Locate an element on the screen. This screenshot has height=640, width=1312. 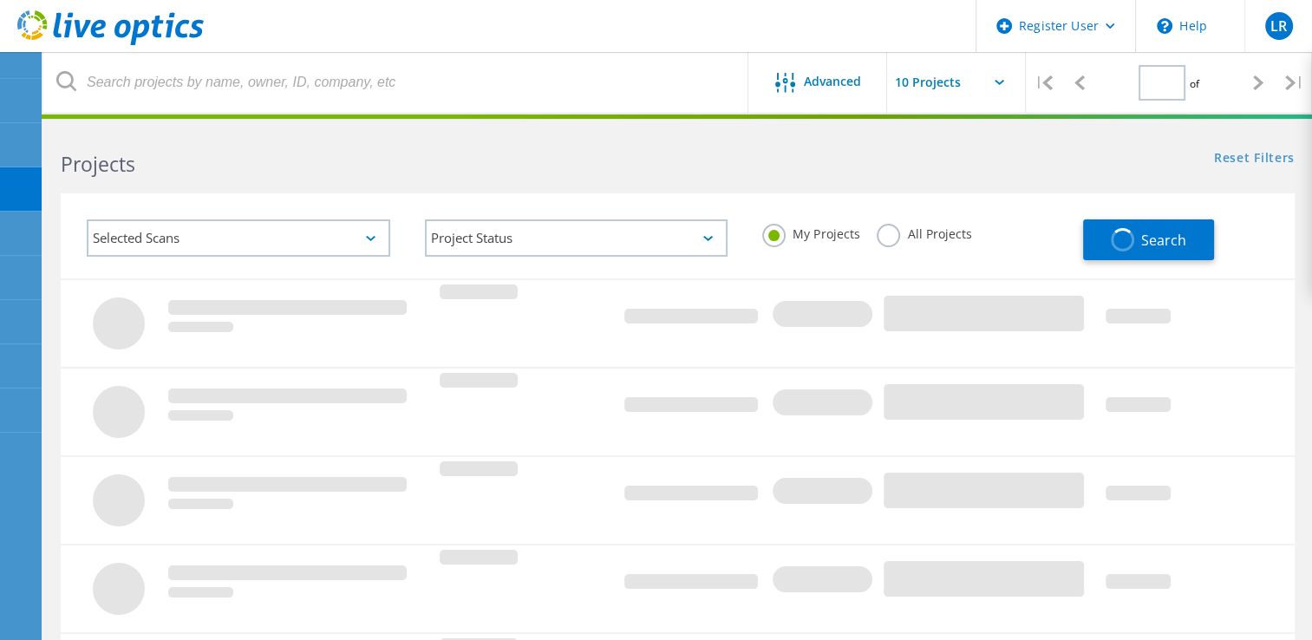
b: Projects is located at coordinates (98, 164).